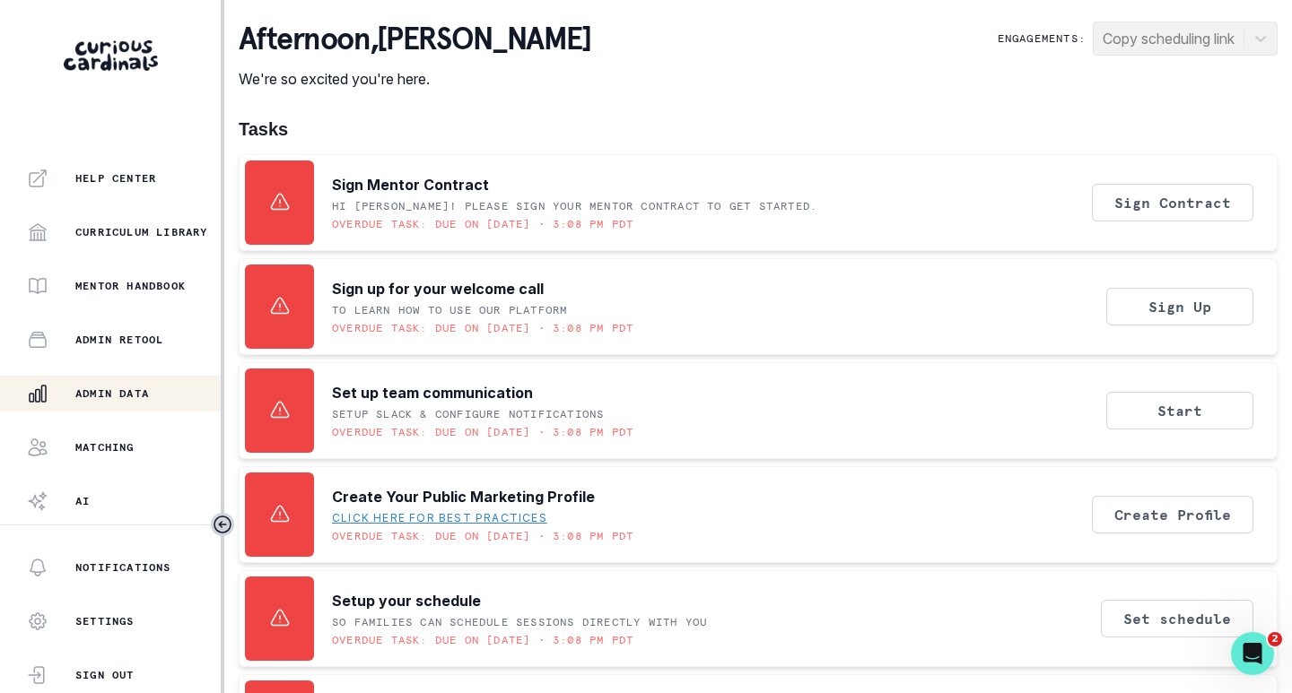 The image size is (1292, 693). I want to click on p: Sign Out, so click(105, 675).